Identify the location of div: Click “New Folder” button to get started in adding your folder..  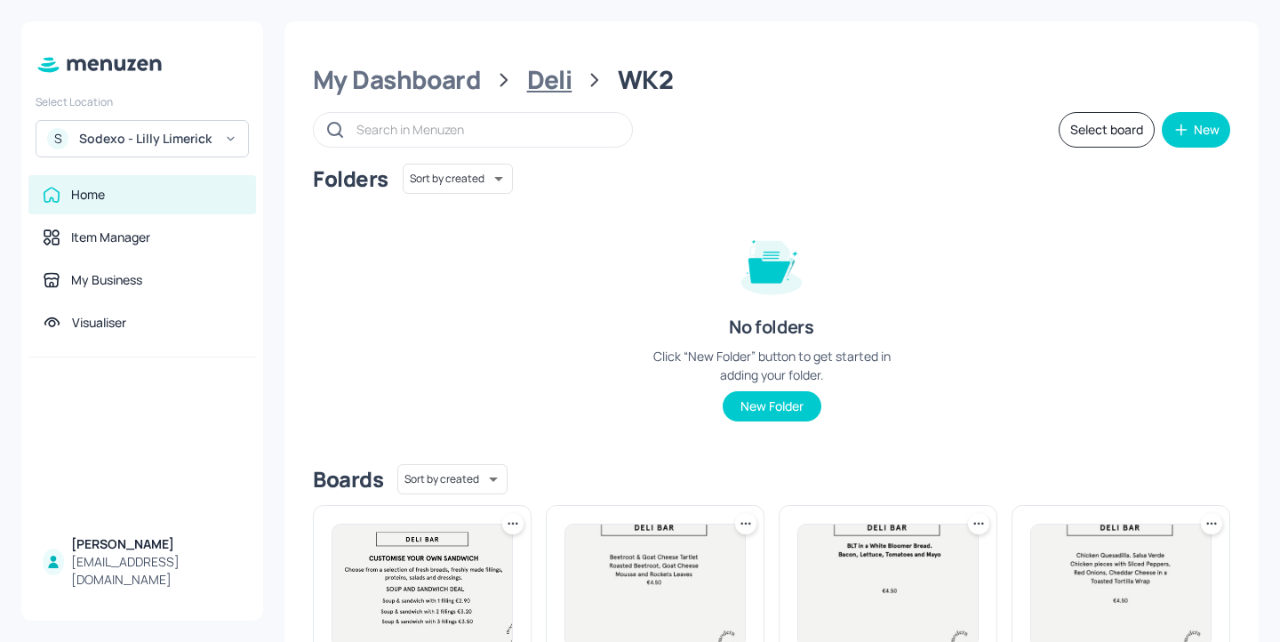
(772, 365).